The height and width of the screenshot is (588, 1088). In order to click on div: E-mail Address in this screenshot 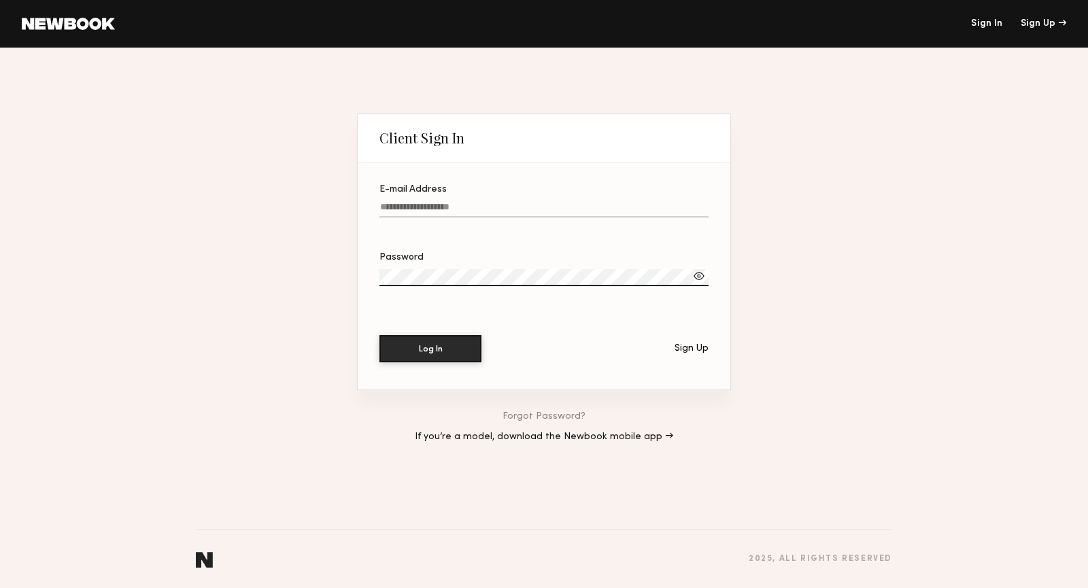, I will do `click(544, 190)`.